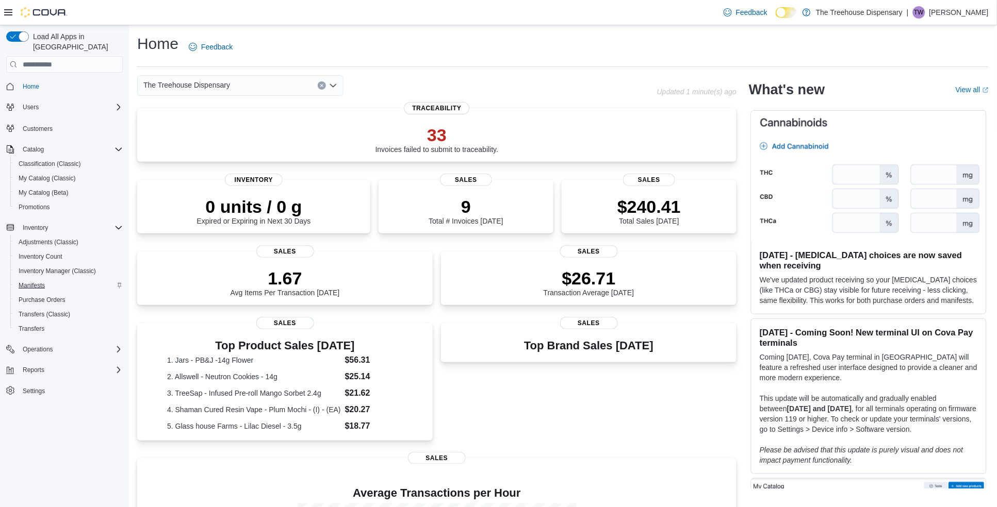 Image resolution: width=997 pixels, height=507 pixels. I want to click on button: Inventory Manager (Classic), so click(69, 271).